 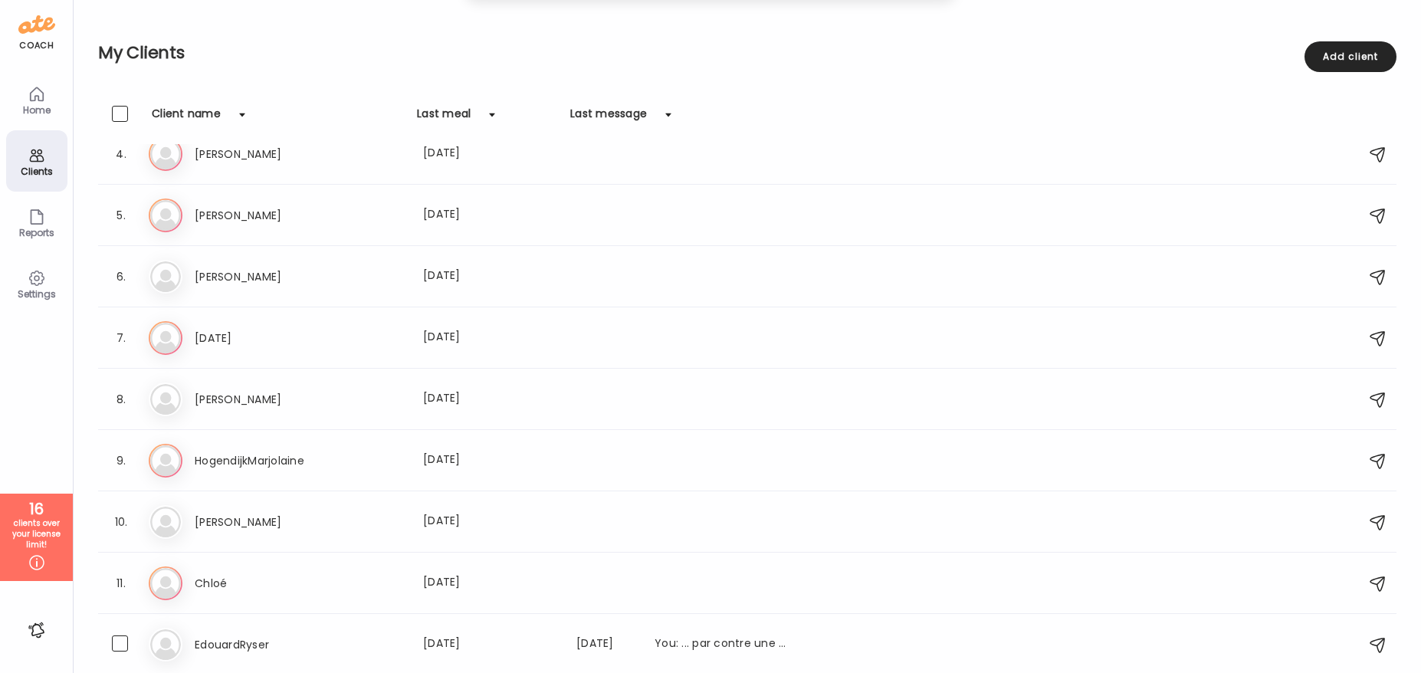 I want to click on img: ate, so click(x=37, y=25).